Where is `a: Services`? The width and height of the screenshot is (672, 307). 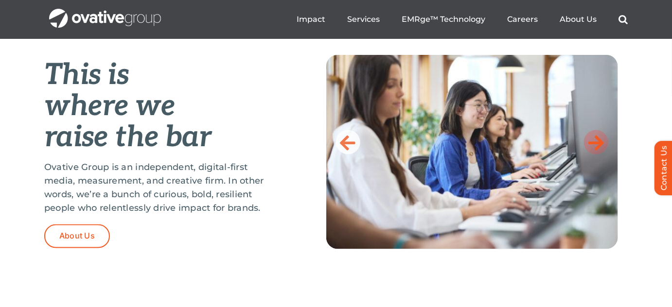 a: Services is located at coordinates (363, 19).